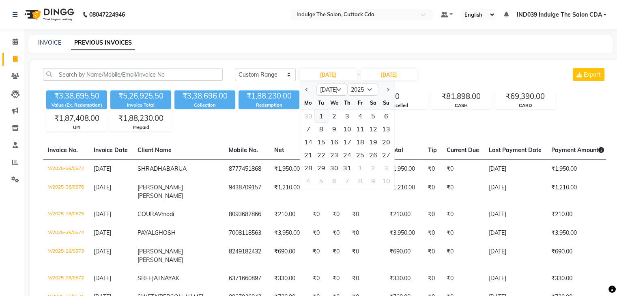  What do you see at coordinates (165, 233) in the screenshot?
I see `span: GHOSH` at bounding box center [165, 233].